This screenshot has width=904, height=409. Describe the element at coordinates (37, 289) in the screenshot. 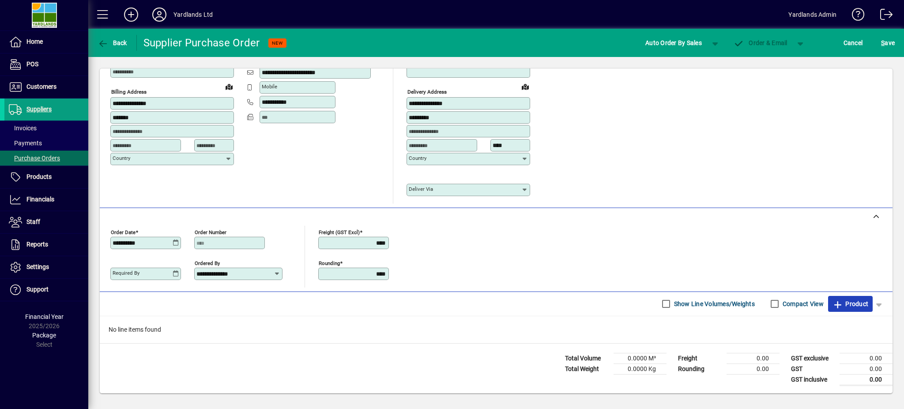

I see `span: Support` at that location.